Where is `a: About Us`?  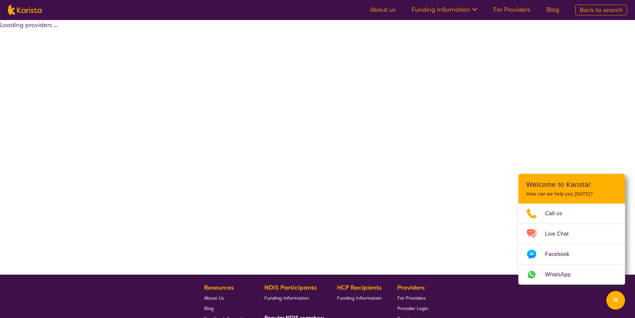 a: About Us is located at coordinates (226, 297).